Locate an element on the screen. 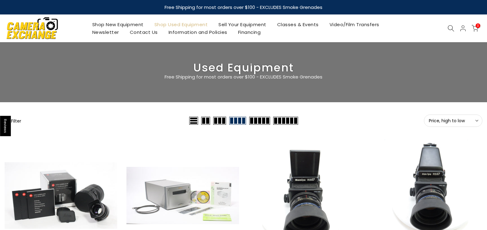 This screenshot has width=487, height=230. a: 0 is located at coordinates (475, 28).